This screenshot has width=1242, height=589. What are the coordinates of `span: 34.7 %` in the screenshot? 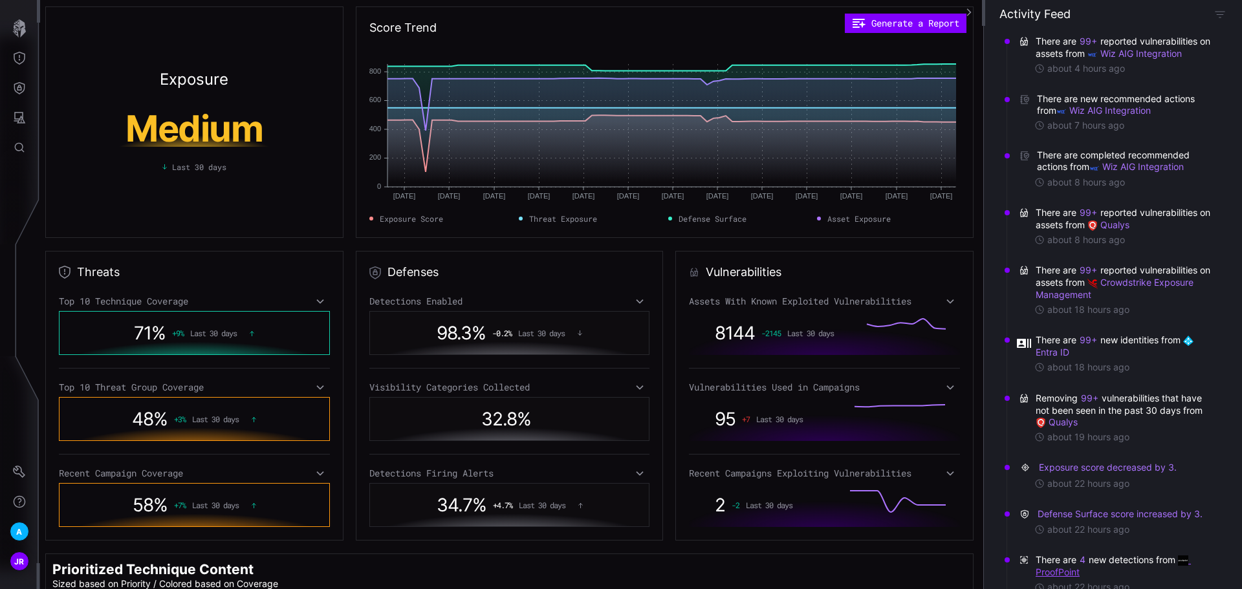 It's located at (461, 505).